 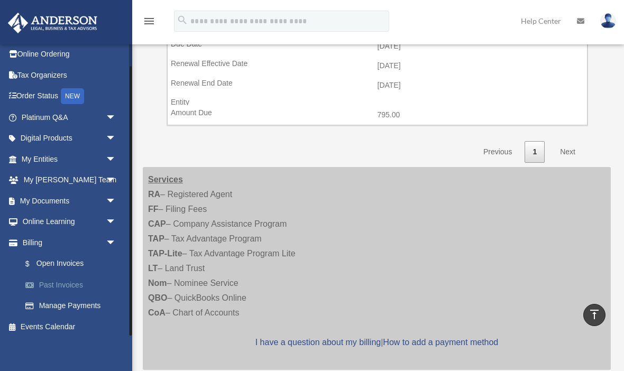 What do you see at coordinates (70, 327) in the screenshot?
I see `a: Events Calendar` at bounding box center [70, 327].